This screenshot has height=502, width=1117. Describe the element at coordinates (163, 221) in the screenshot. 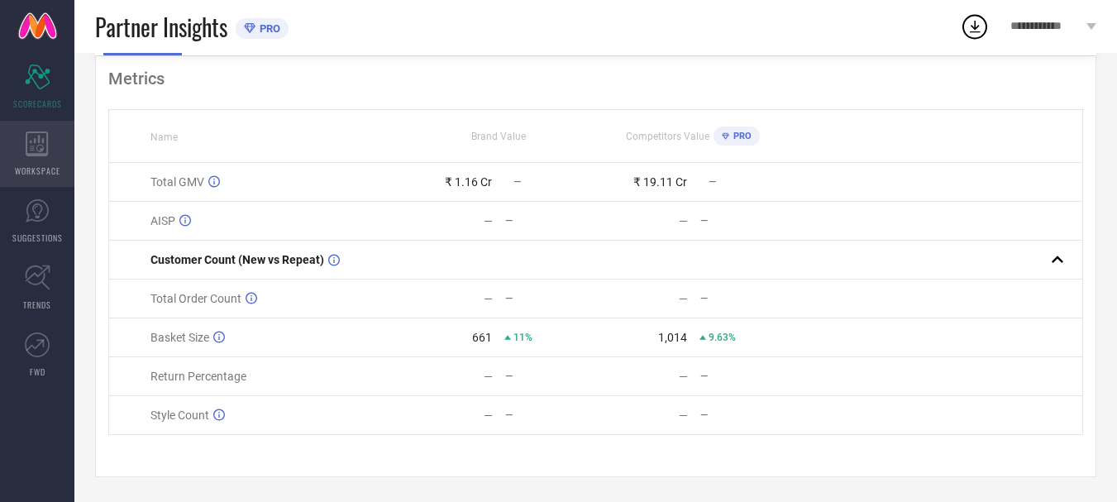

I see `span: AISP` at that location.